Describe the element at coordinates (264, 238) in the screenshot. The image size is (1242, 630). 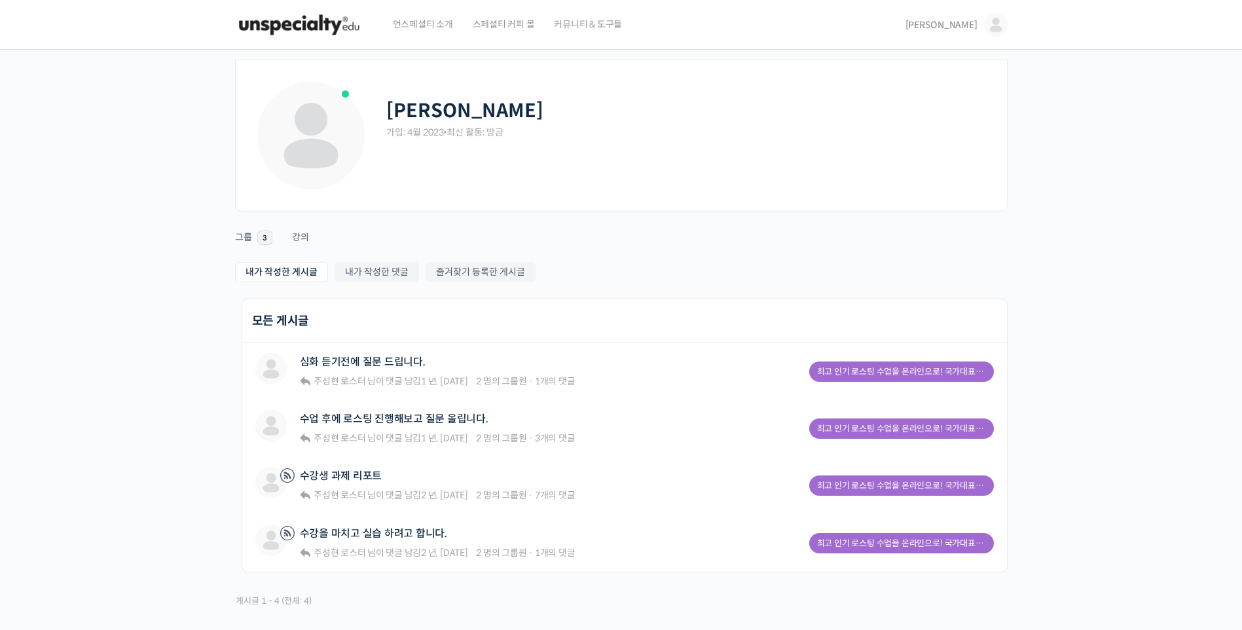
I see `span: 3` at that location.